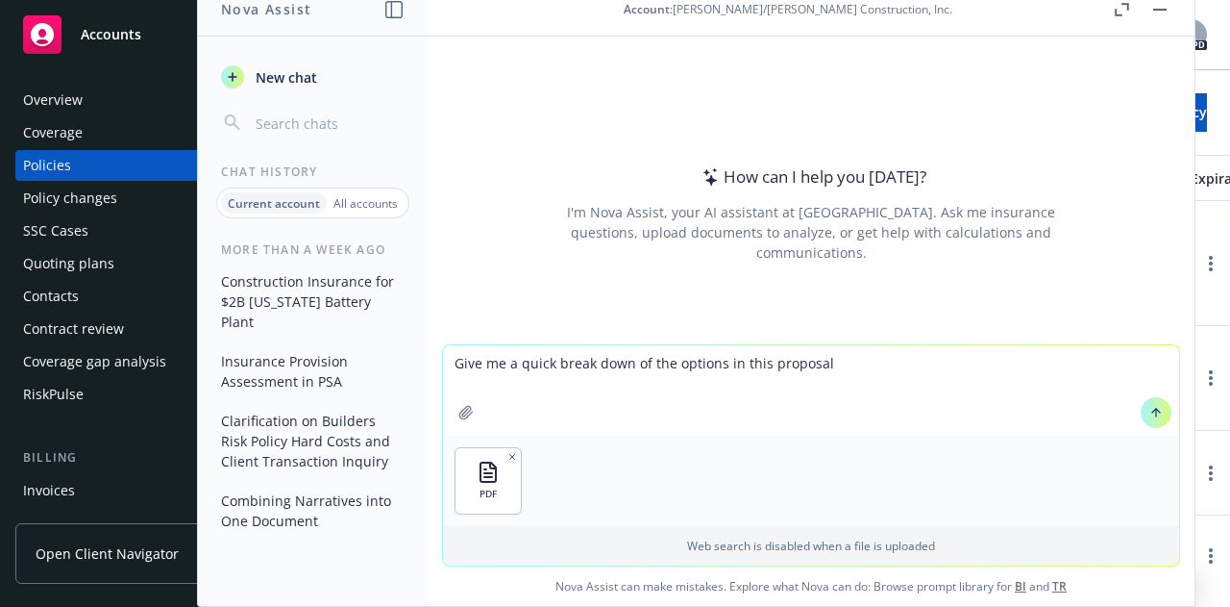 The image size is (1230, 607). I want to click on button: Clarification on Builders Risk Policy Hard Costs and Client Transaction Inquiry, so click(312, 440).